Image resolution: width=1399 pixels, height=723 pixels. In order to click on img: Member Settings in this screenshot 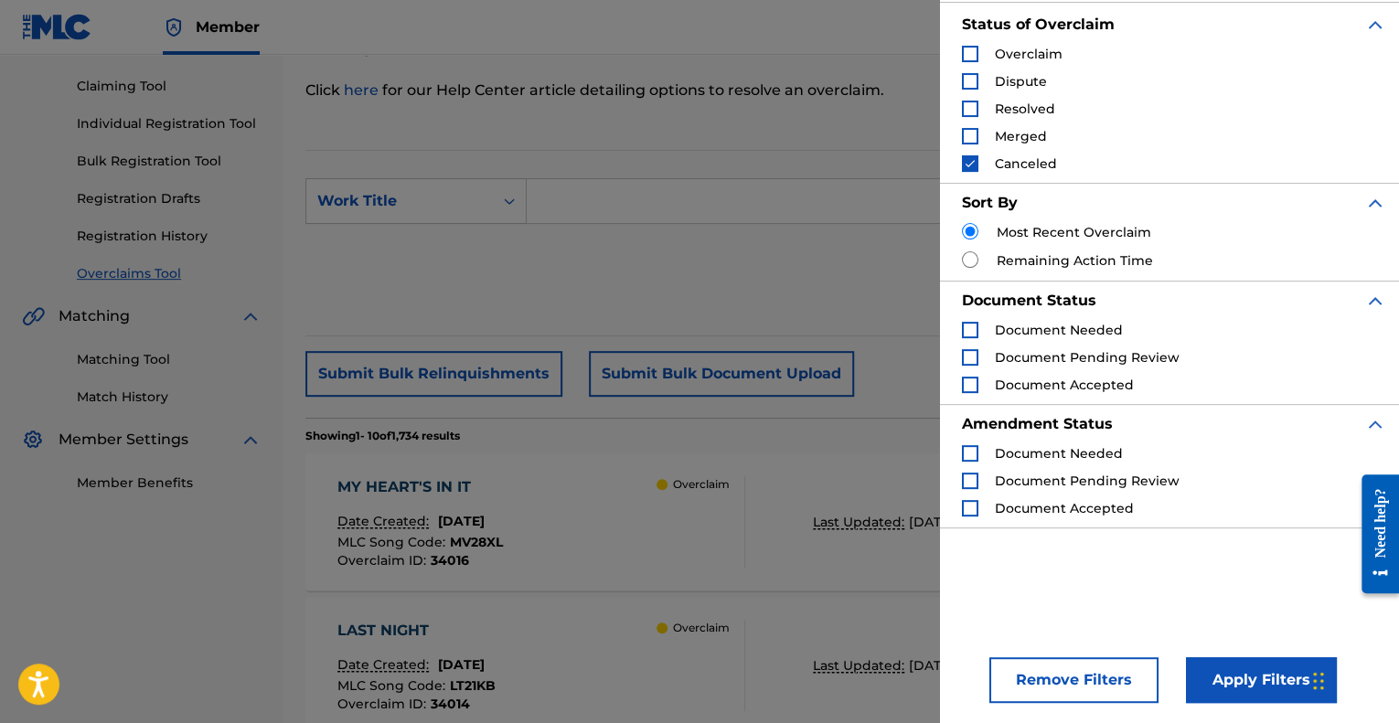, I will do `click(33, 440)`.